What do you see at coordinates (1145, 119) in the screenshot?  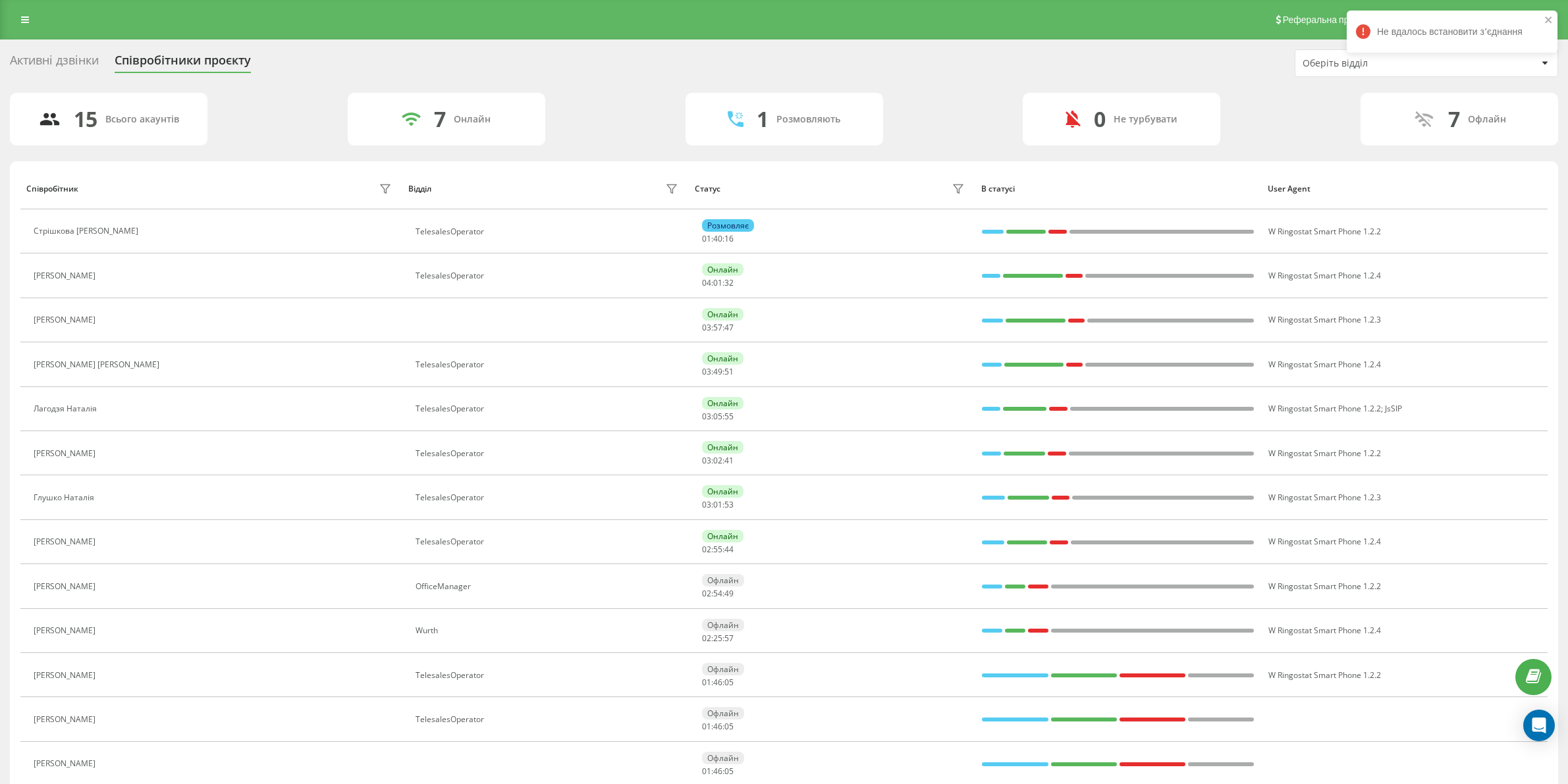 I see `div: Не турбувати` at bounding box center [1145, 119].